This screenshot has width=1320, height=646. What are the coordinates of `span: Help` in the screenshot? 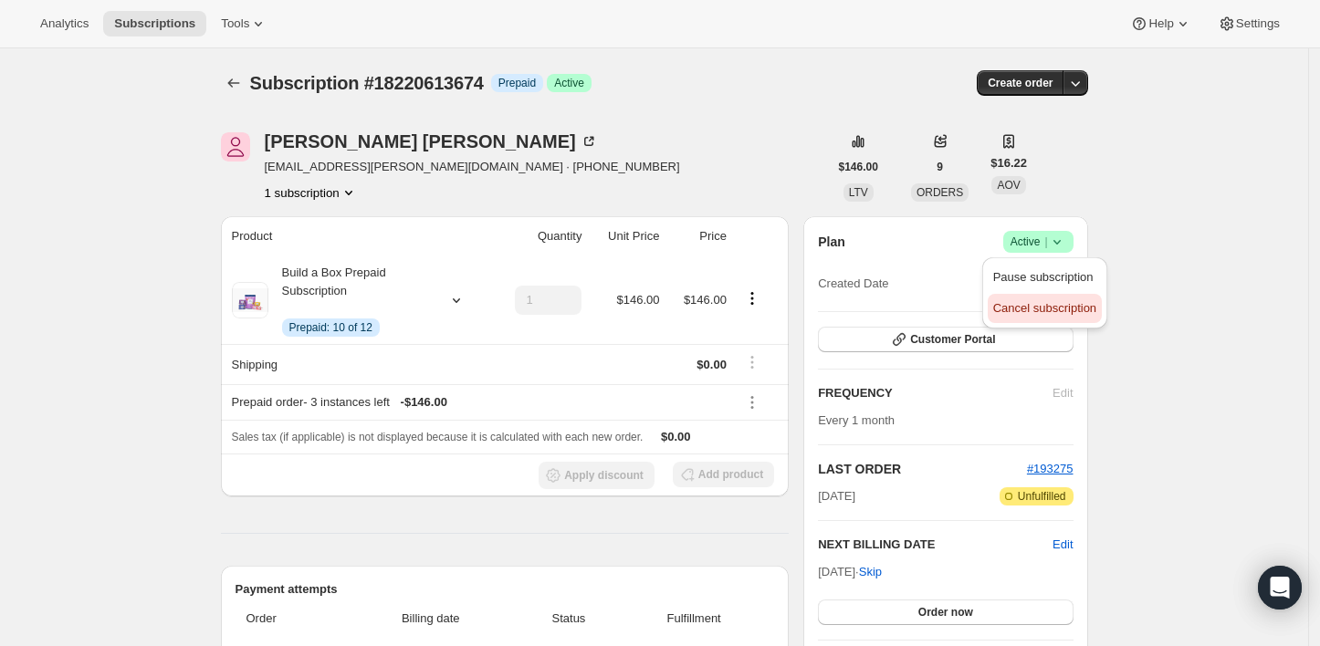 It's located at (1161, 24).